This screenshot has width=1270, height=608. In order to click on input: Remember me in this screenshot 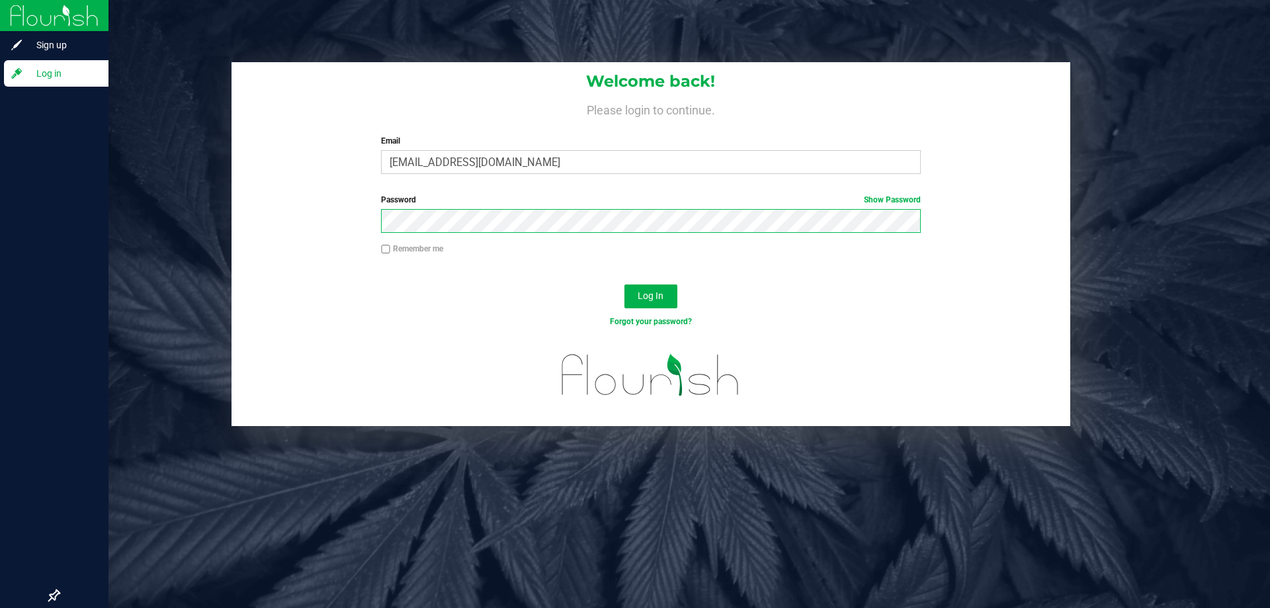, I will do `click(386, 249)`.